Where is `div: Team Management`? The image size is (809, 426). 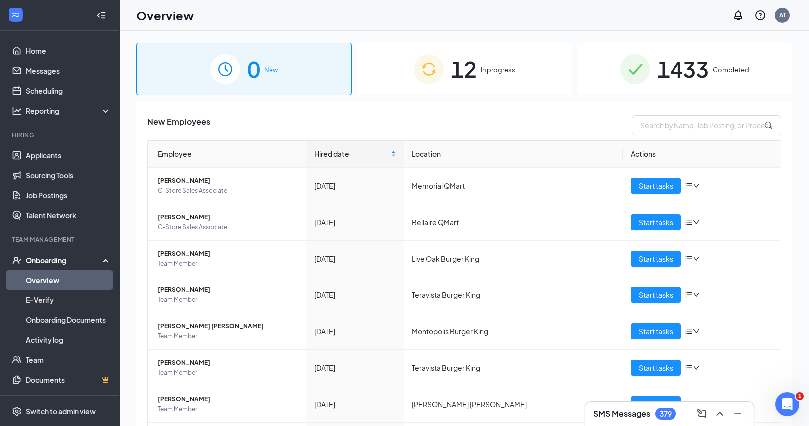 div: Team Management is located at coordinates (60, 239).